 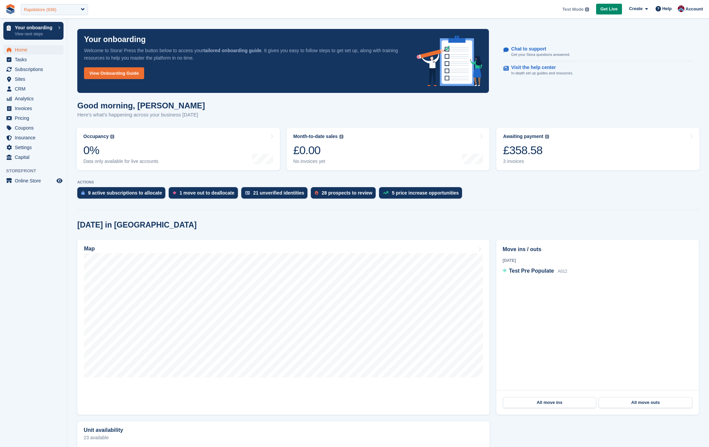 I want to click on div: 5 price increase opportunities, so click(x=425, y=193).